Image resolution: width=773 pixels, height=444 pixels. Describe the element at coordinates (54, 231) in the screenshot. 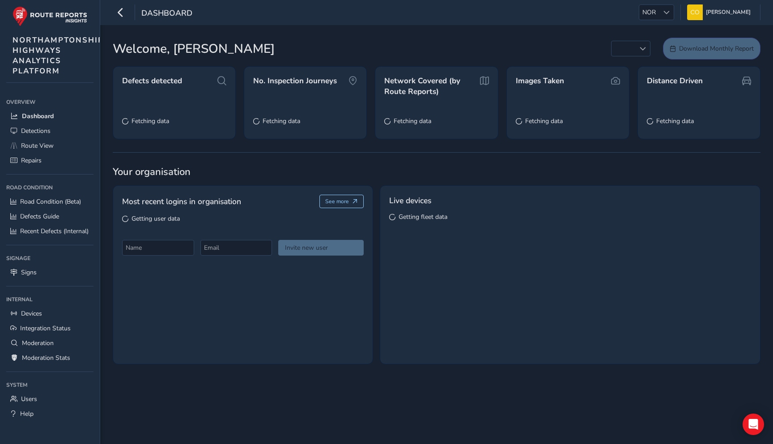

I see `span: Recent Defects (Internal)` at that location.